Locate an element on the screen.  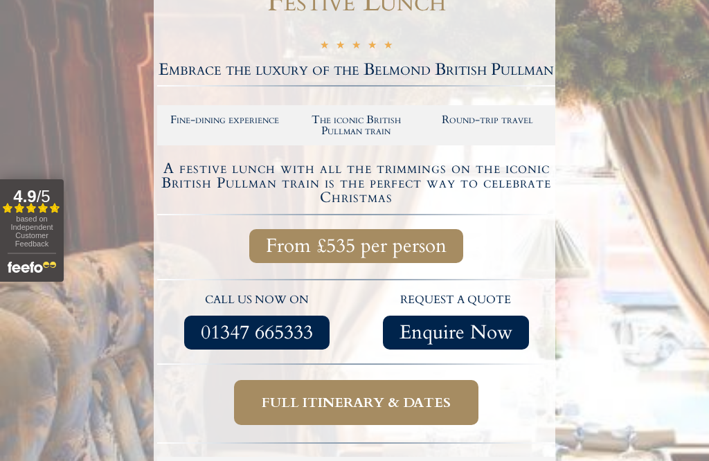
p: call us now on is located at coordinates (257, 300).